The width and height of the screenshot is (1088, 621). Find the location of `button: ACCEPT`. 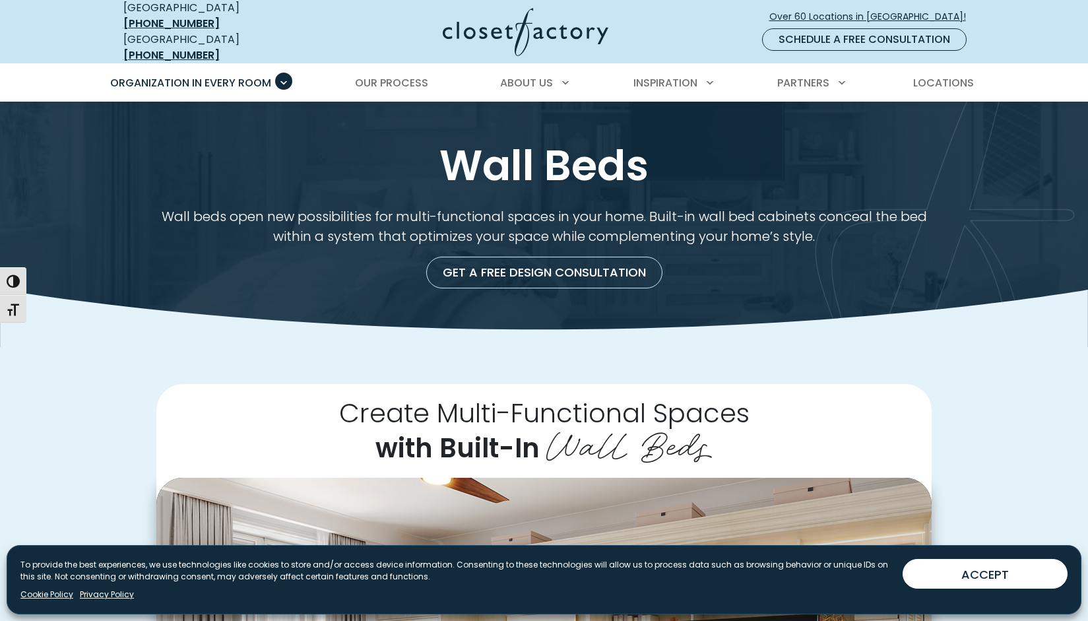

button: ACCEPT is located at coordinates (985, 573).